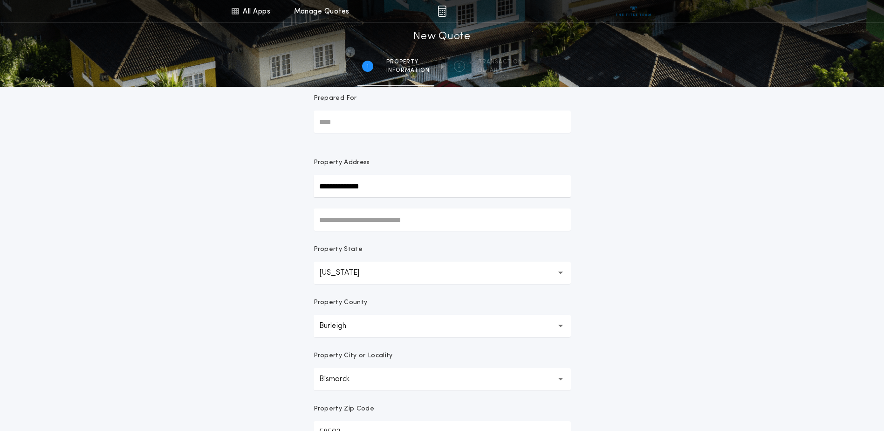 This screenshot has height=431, width=884. I want to click on p: Prepared For, so click(335, 98).